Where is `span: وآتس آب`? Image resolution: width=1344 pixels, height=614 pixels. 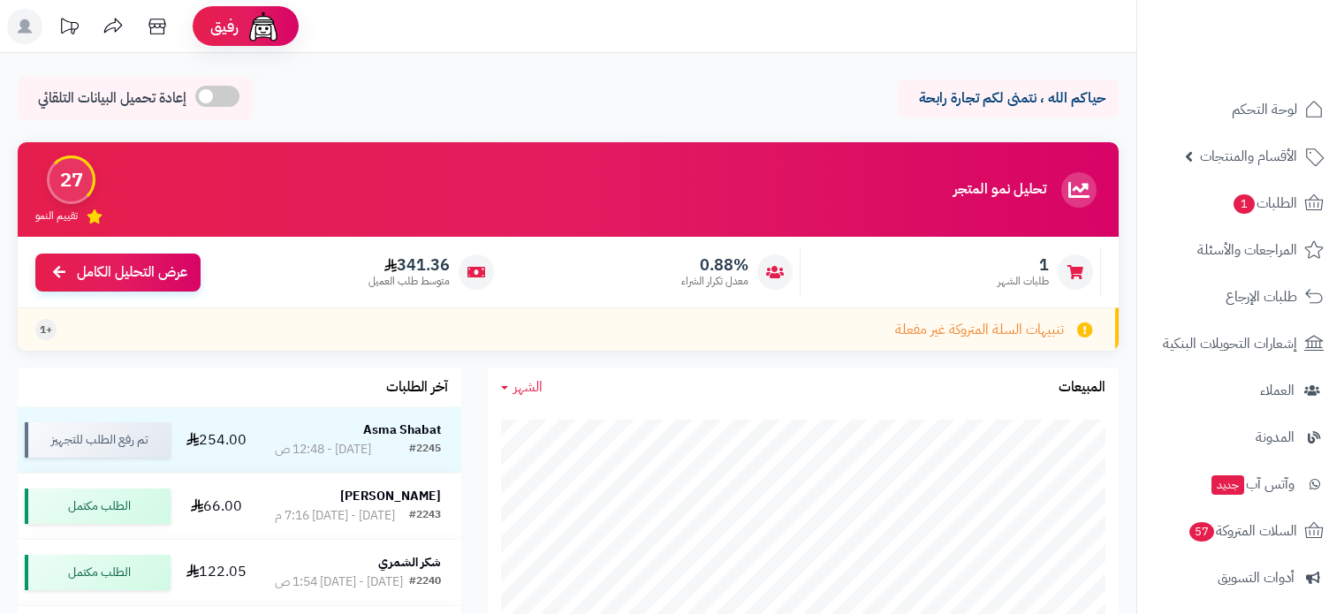 span: وآتس آب is located at coordinates (1252, 484).